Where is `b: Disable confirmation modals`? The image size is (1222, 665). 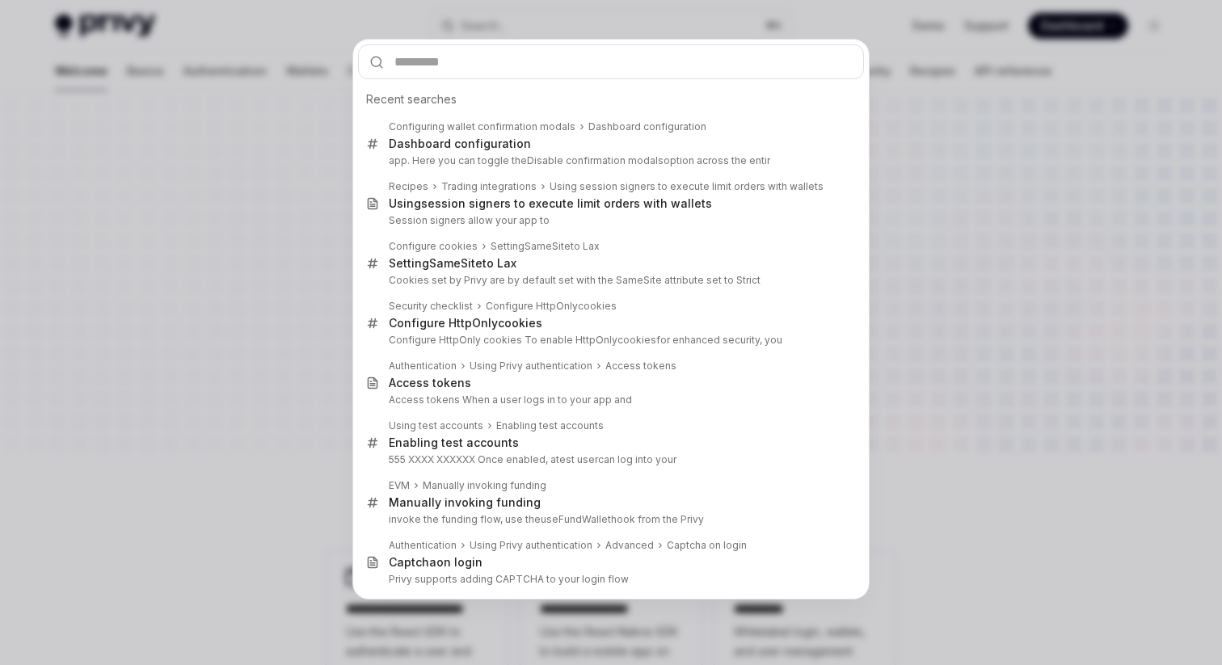
b: Disable confirmation modals is located at coordinates (595, 160).